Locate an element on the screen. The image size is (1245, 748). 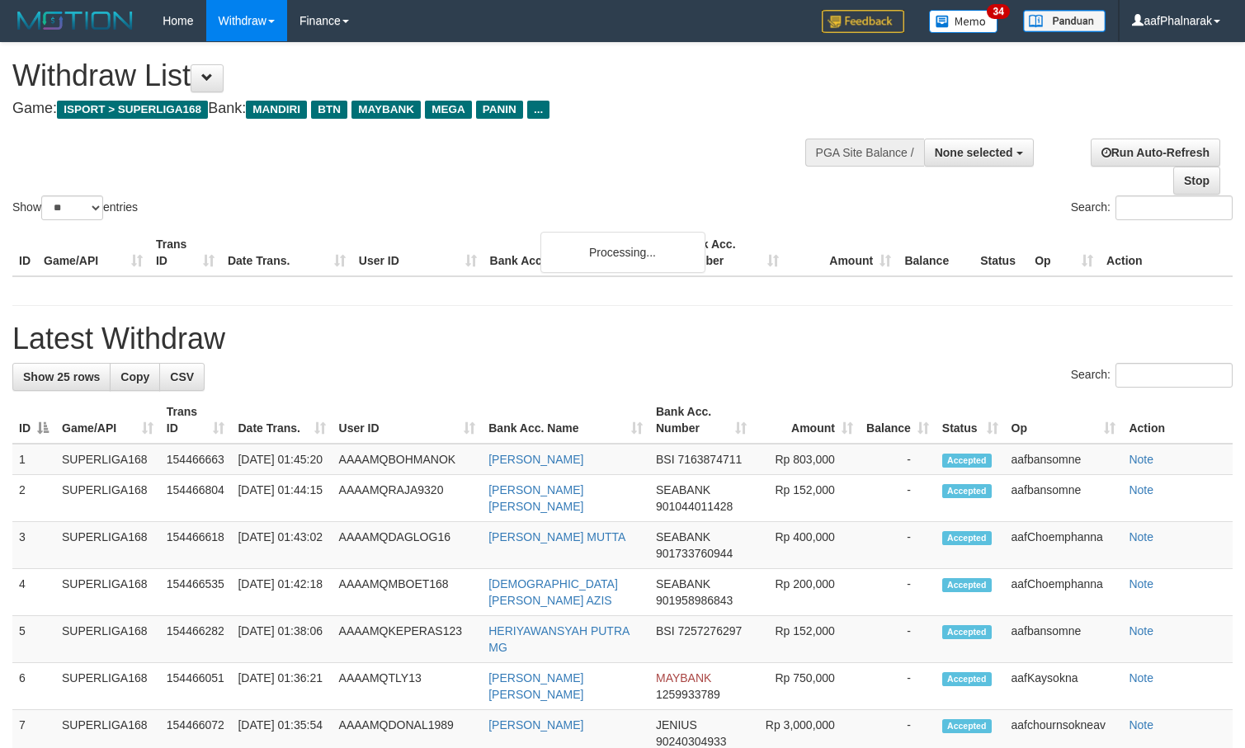
span: Copy 7163874711 to clipboard is located at coordinates (710, 460).